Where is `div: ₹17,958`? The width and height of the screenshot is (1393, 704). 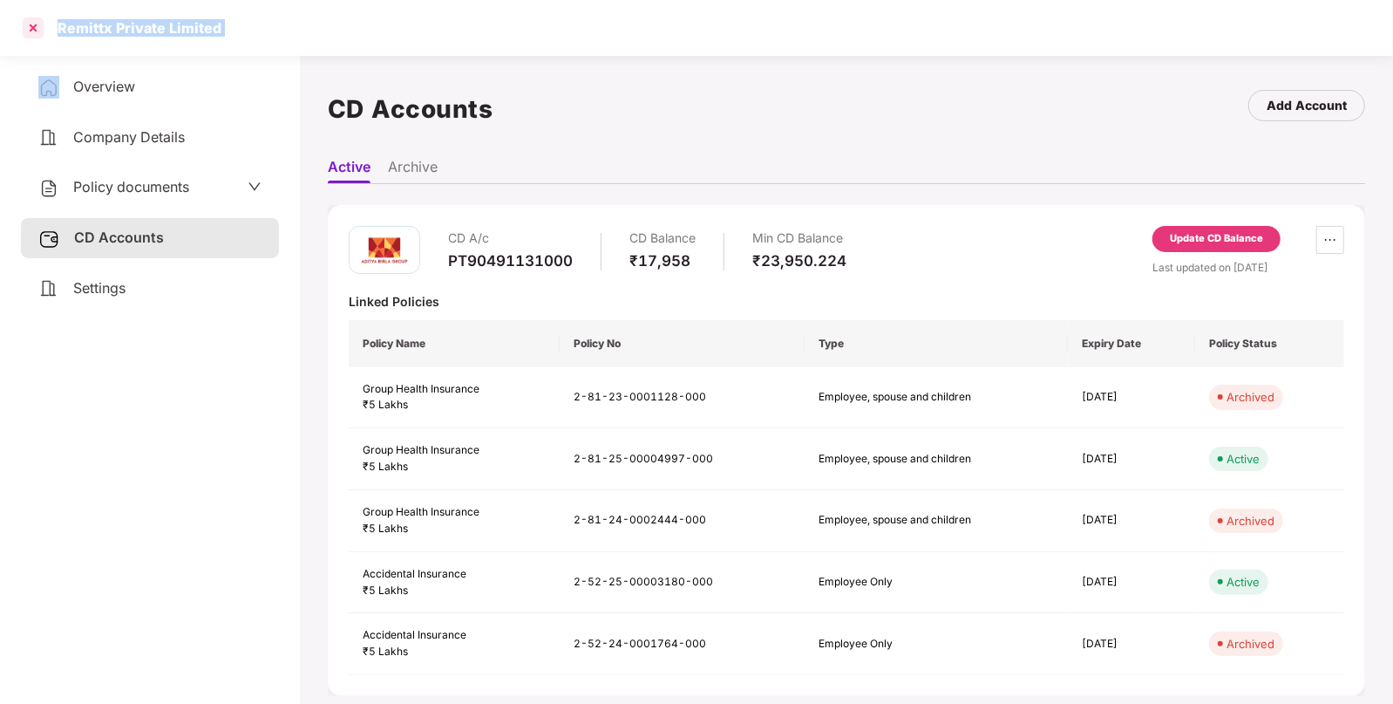 div: ₹17,958 is located at coordinates (663, 261).